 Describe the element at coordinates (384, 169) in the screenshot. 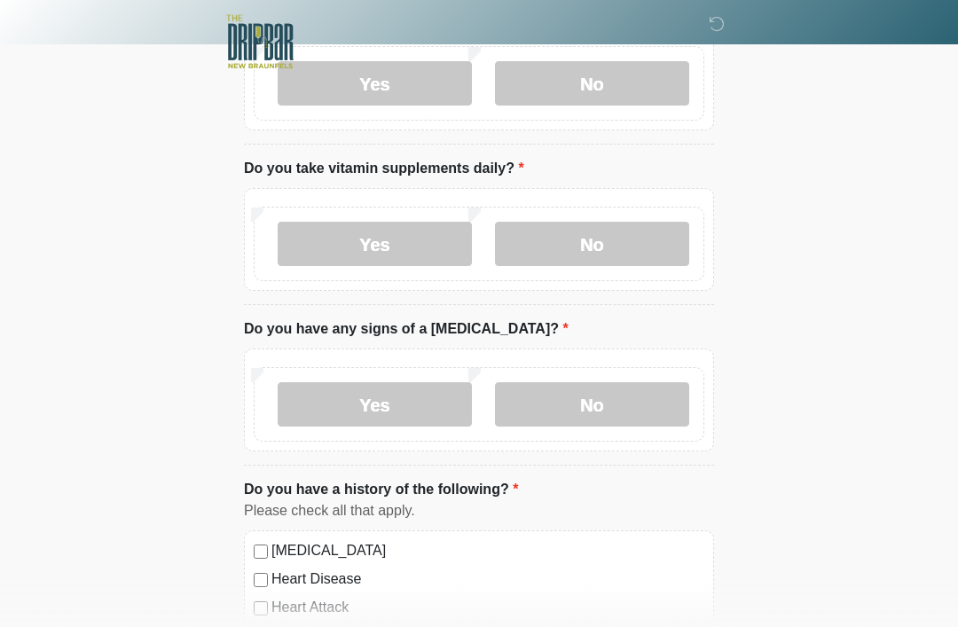

I see `label: Do you take vitamin supplements daily?` at that location.